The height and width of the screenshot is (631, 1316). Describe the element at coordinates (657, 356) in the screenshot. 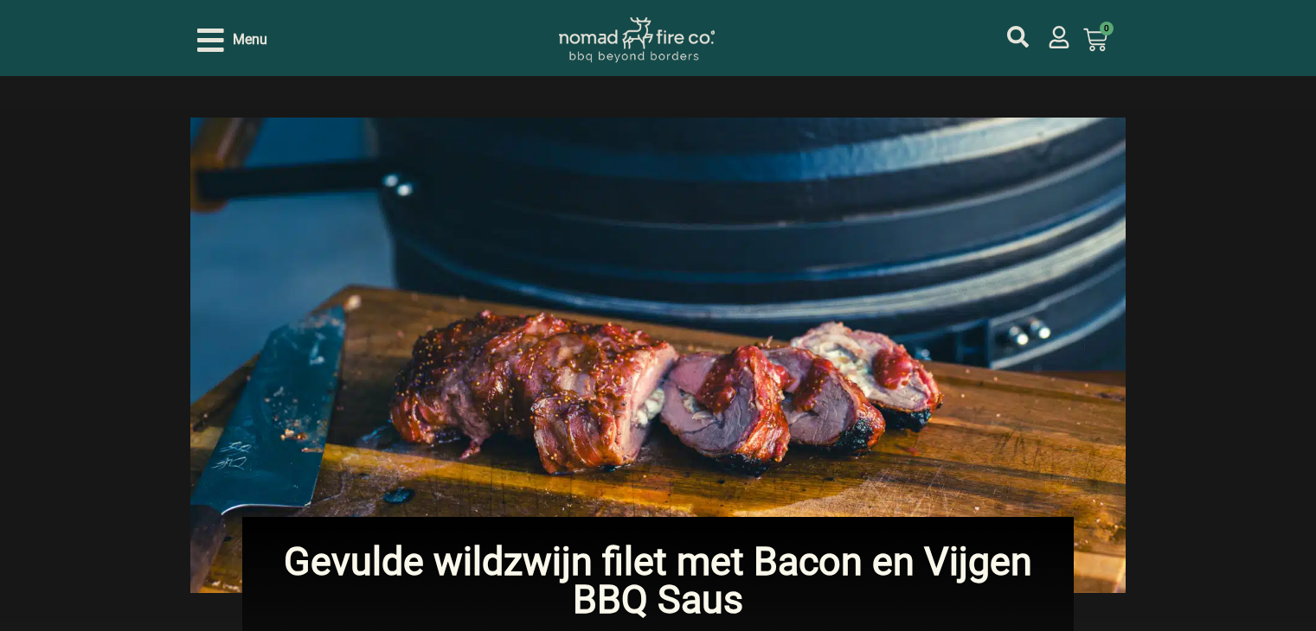

I see `img: wildzwijn bbq recept` at that location.